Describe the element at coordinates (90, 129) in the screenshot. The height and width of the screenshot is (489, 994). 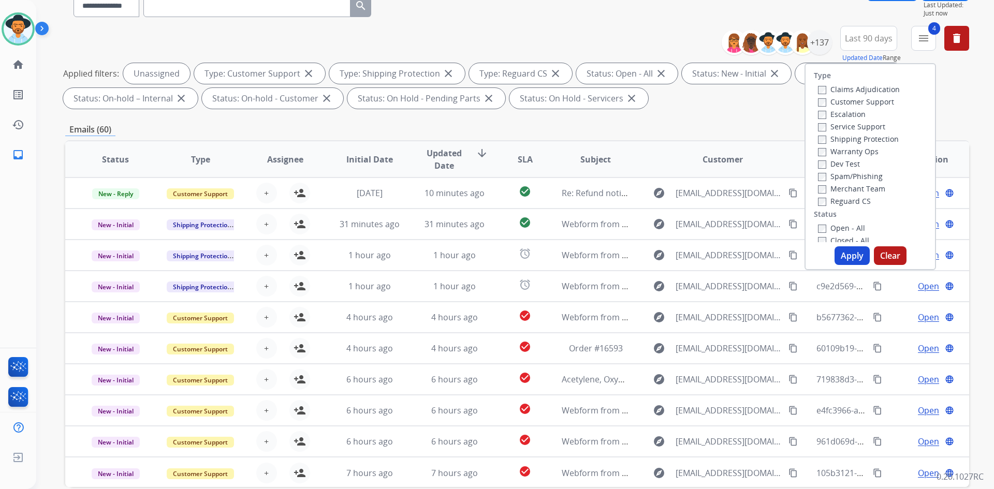
I see `p: Emails (60)` at that location.